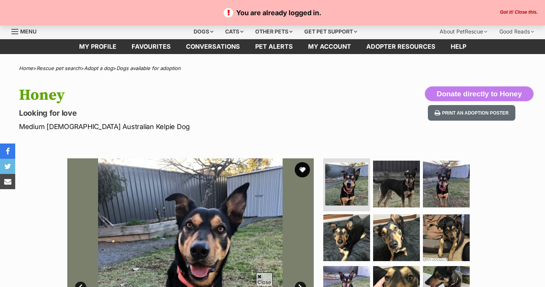 The image size is (545, 287). I want to click on span: Menu, so click(28, 31).